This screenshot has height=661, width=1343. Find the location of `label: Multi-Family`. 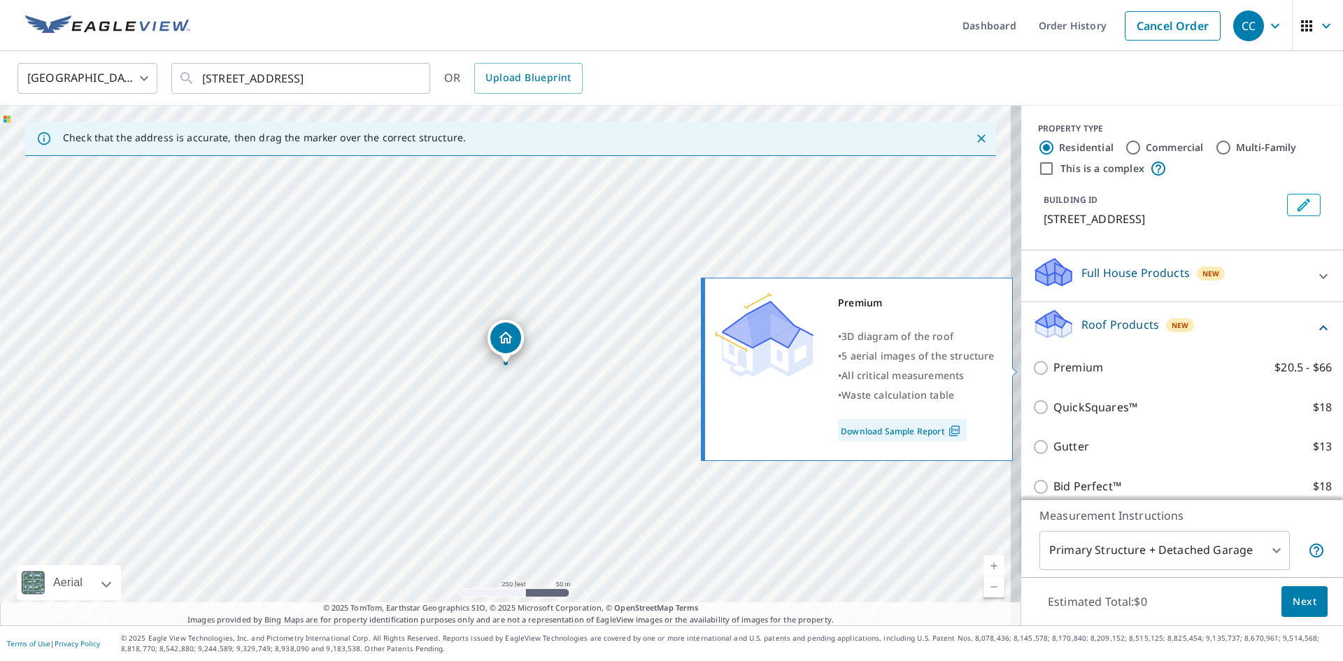

label: Multi-Family is located at coordinates (1266, 148).